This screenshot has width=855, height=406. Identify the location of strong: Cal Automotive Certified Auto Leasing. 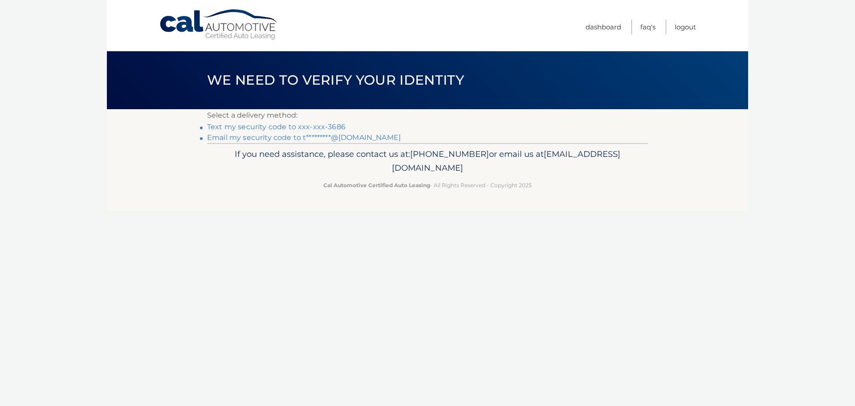
(377, 185).